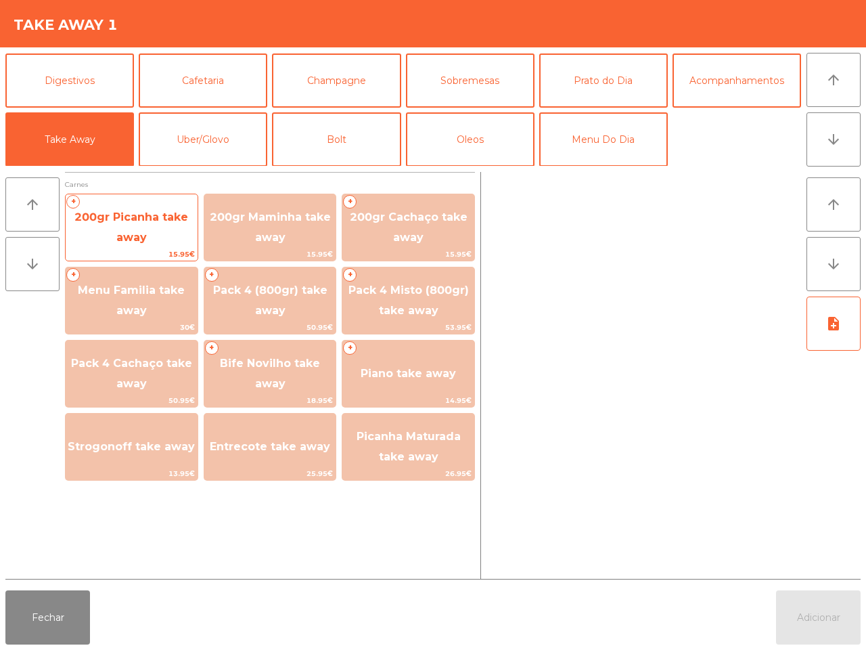 The image size is (866, 650). What do you see at coordinates (270, 473) in the screenshot?
I see `span: 25.95€` at bounding box center [270, 473].